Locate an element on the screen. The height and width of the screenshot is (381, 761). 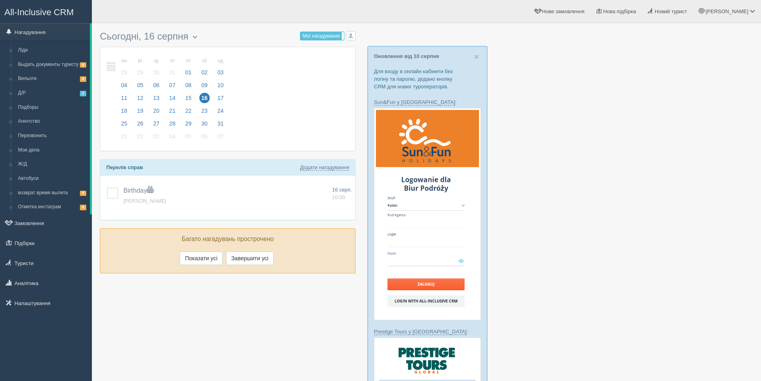
small: сб is located at coordinates (205, 61).